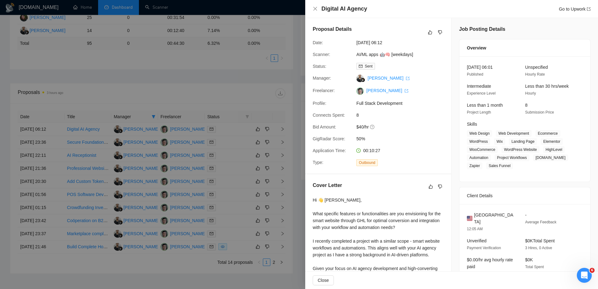 The image size is (598, 289). What do you see at coordinates (372, 151) in the screenshot?
I see `span: 00:10:27` at bounding box center [372, 151].